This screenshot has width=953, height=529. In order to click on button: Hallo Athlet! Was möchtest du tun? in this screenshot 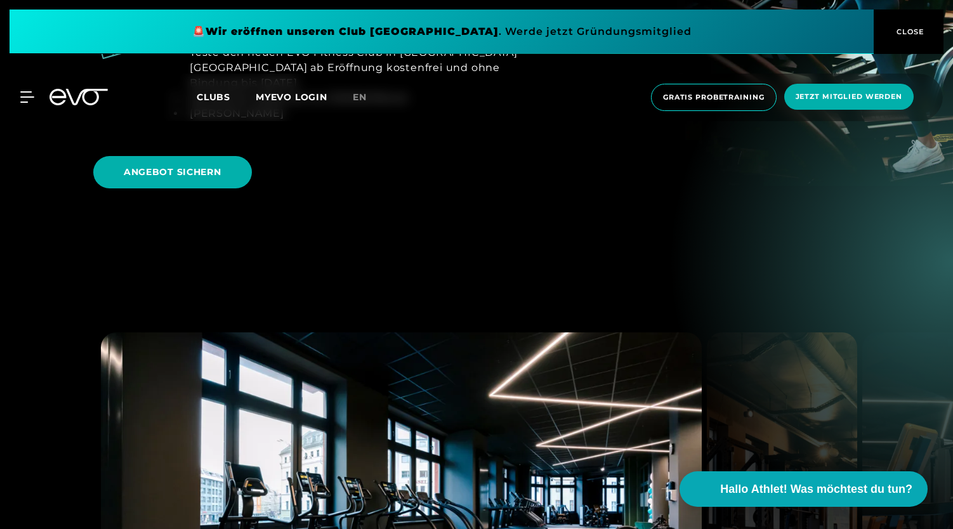, I will do `click(803, 489)`.